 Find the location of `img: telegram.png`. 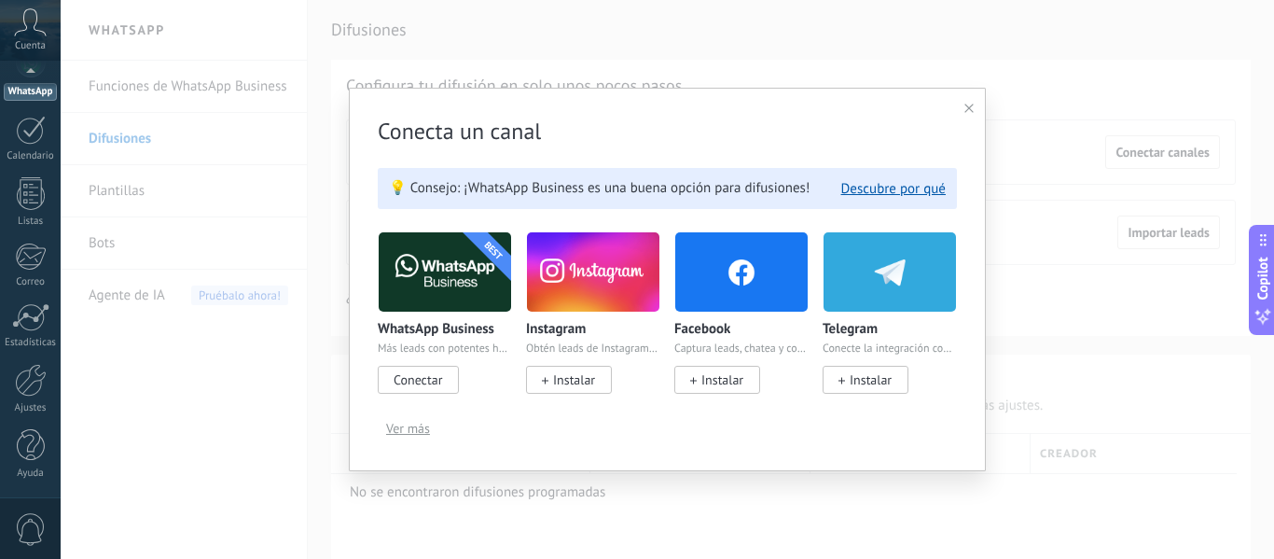

img: telegram.png is located at coordinates (890, 271).